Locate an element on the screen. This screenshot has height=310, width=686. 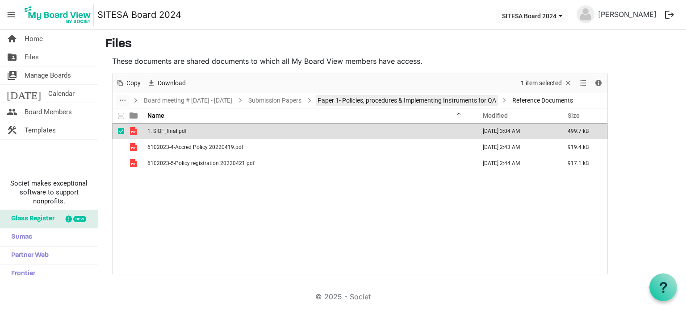
button: logout is located at coordinates (670, 15).